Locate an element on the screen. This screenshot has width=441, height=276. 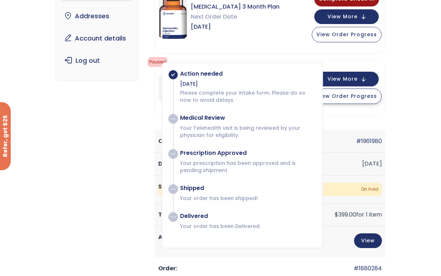
p: Your prescription has been approved and is pending shipment. is located at coordinates (248, 167).